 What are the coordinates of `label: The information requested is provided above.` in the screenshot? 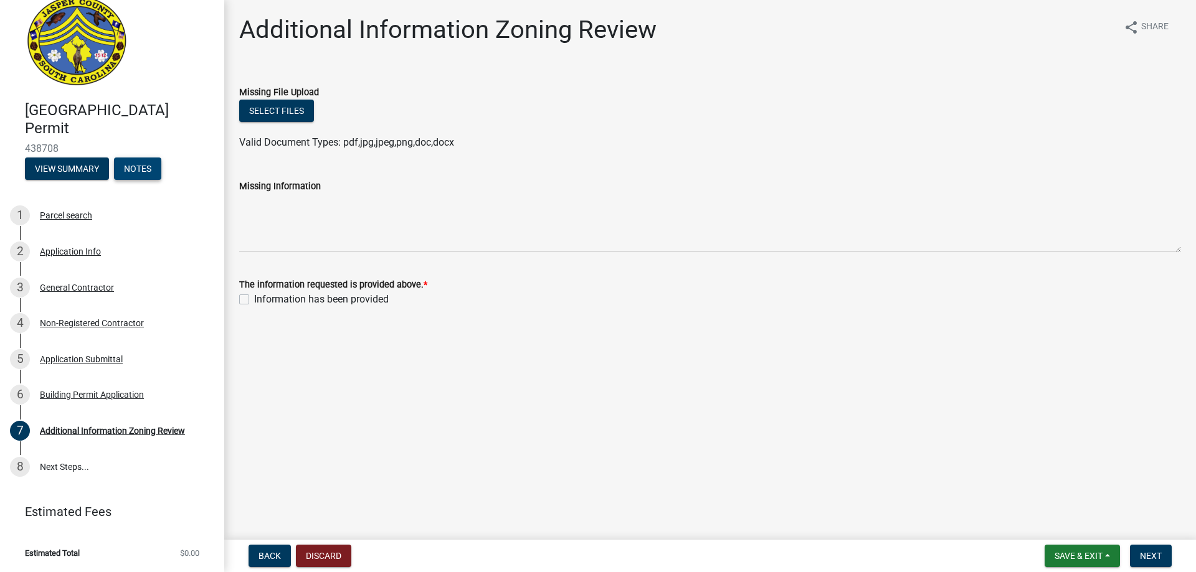 It's located at (333, 285).